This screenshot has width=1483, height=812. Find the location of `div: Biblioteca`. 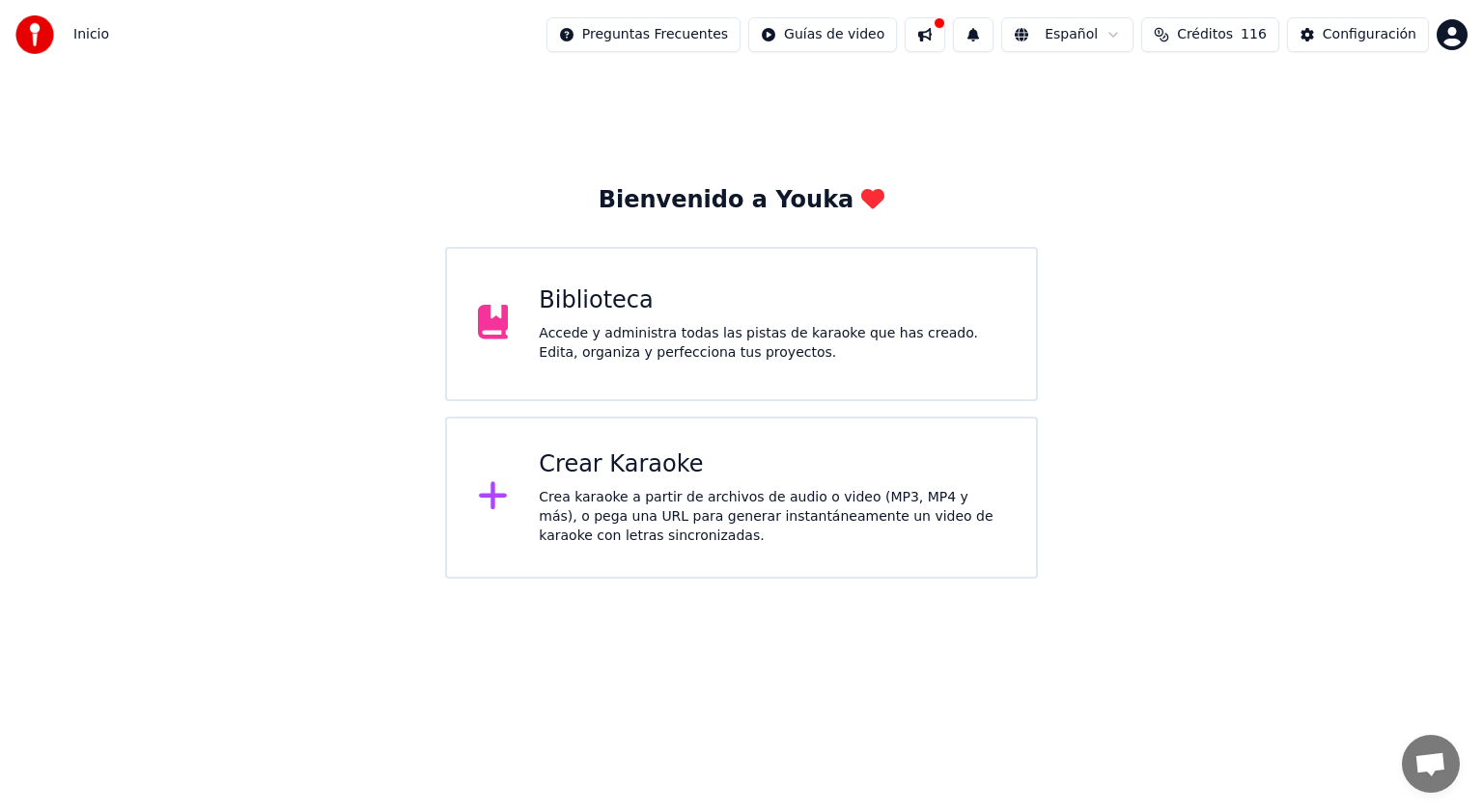

div: Biblioteca is located at coordinates (771, 301).